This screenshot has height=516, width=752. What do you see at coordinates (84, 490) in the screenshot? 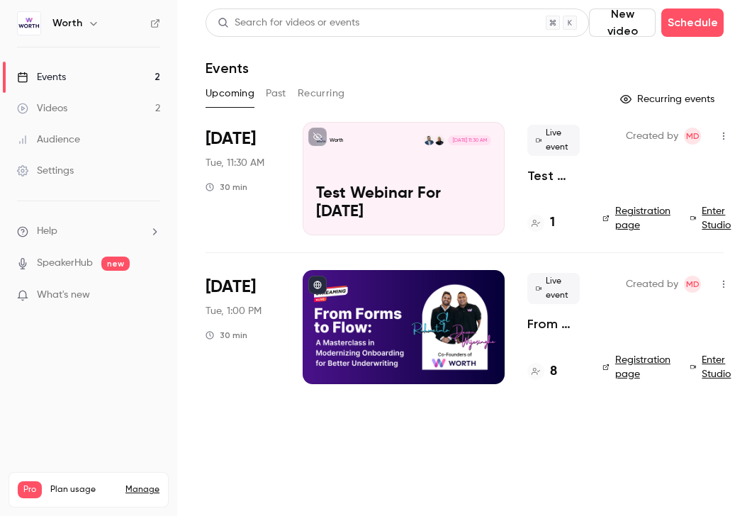
I see `span: Plan usage` at bounding box center [84, 490].